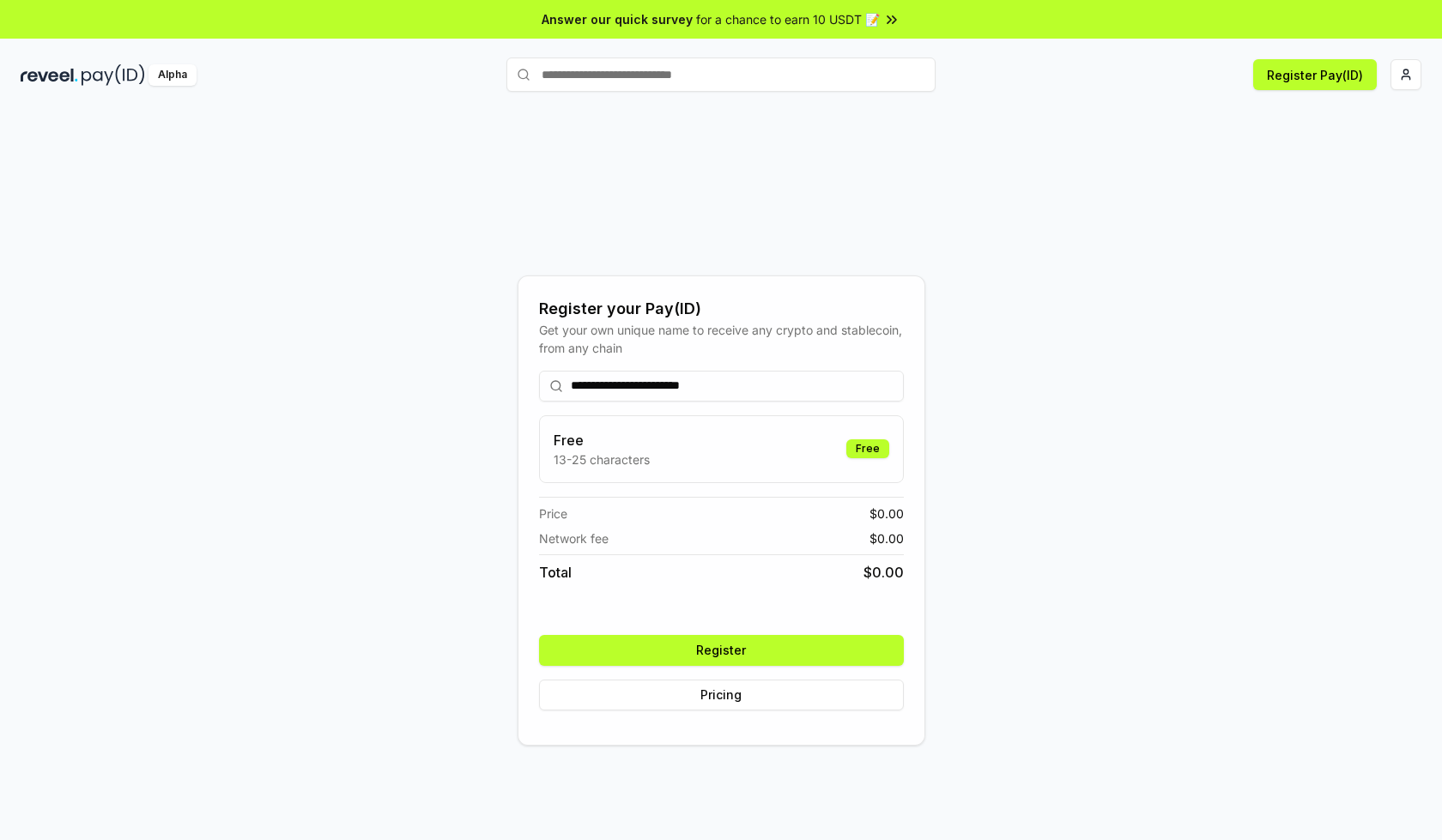 This screenshot has height=840, width=1442. What do you see at coordinates (173, 75) in the screenshot?
I see `div: Alpha` at bounding box center [173, 75].